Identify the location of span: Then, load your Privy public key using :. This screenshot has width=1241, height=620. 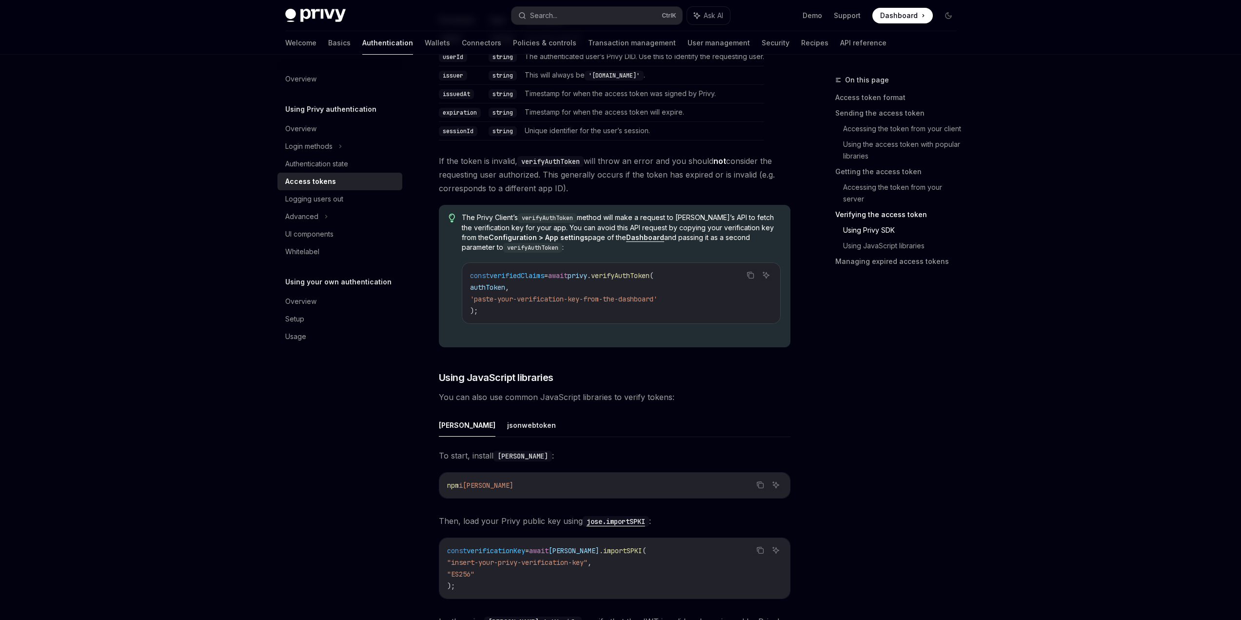
(615, 521).